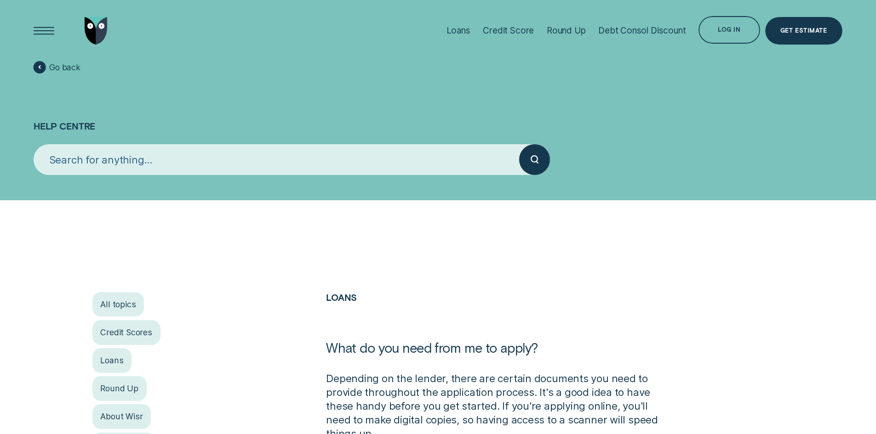 The image size is (876, 434). Describe the element at coordinates (642, 30) in the screenshot. I see `div: Debt Consol Discount` at that location.